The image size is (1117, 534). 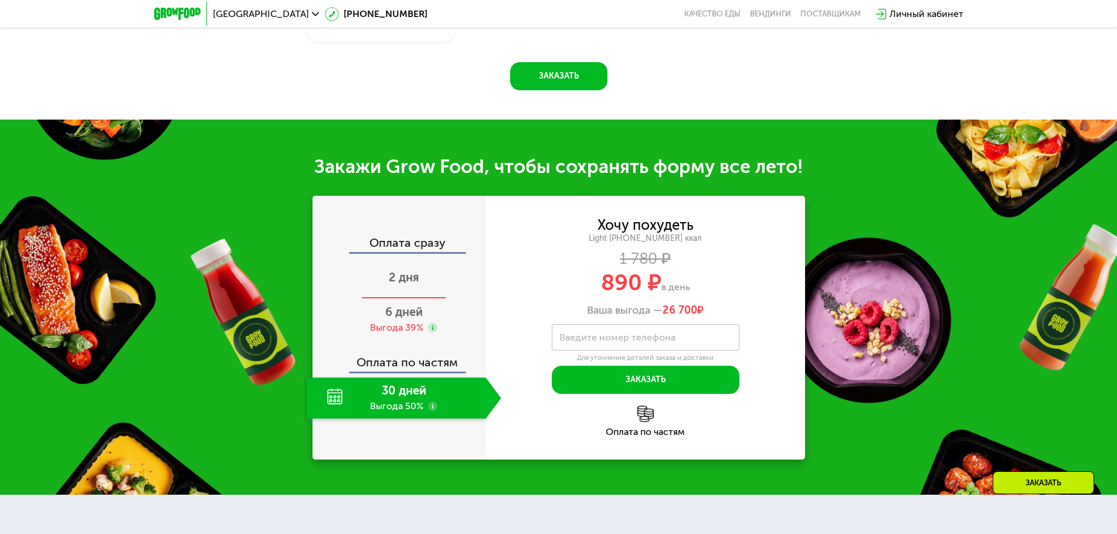 What do you see at coordinates (646, 225) in the screenshot?
I see `div: Хочу похудеть` at bounding box center [646, 225].